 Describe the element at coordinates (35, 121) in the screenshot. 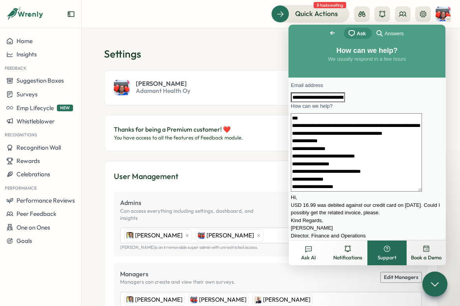

I see `span: Whistleblower` at that location.